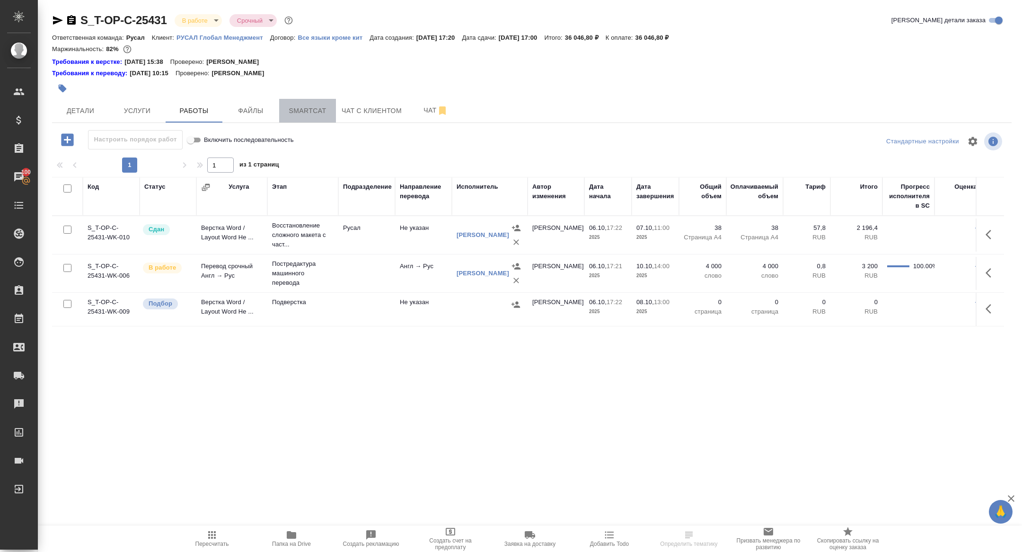 The height and width of the screenshot is (552, 1022). Describe the element at coordinates (848, 544) in the screenshot. I see `span: Скопировать ссылку на оценку заказа` at that location.